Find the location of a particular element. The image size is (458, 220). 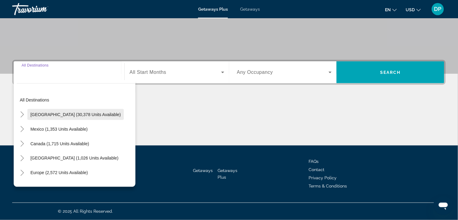

span: en is located at coordinates (388, 10).